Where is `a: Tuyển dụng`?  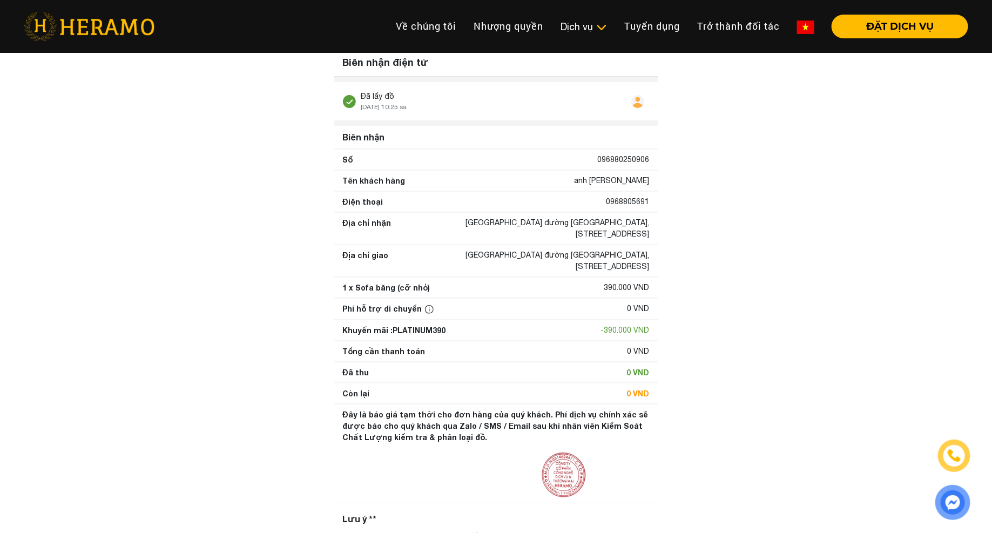 a: Tuyển dụng is located at coordinates (652, 26).